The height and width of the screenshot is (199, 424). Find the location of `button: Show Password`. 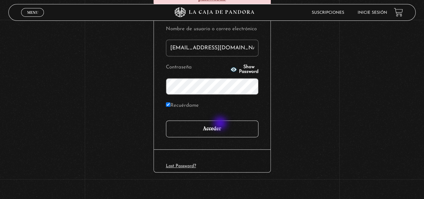

button: Show Password is located at coordinates (245, 69).